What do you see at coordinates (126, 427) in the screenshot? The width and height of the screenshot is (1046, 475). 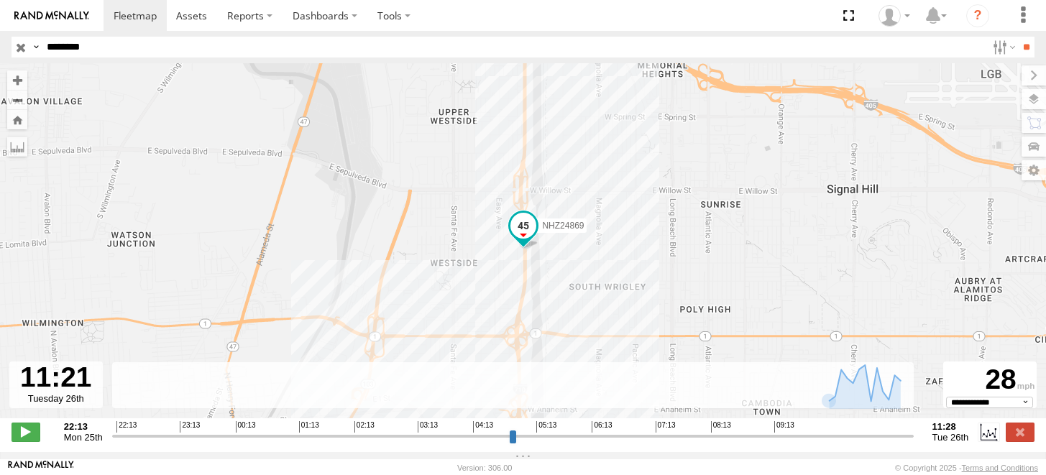 I see `span: 22:13` at bounding box center [126, 427].